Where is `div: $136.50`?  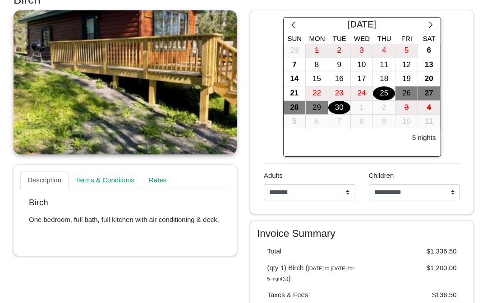 div: $136.50 is located at coordinates (413, 295).